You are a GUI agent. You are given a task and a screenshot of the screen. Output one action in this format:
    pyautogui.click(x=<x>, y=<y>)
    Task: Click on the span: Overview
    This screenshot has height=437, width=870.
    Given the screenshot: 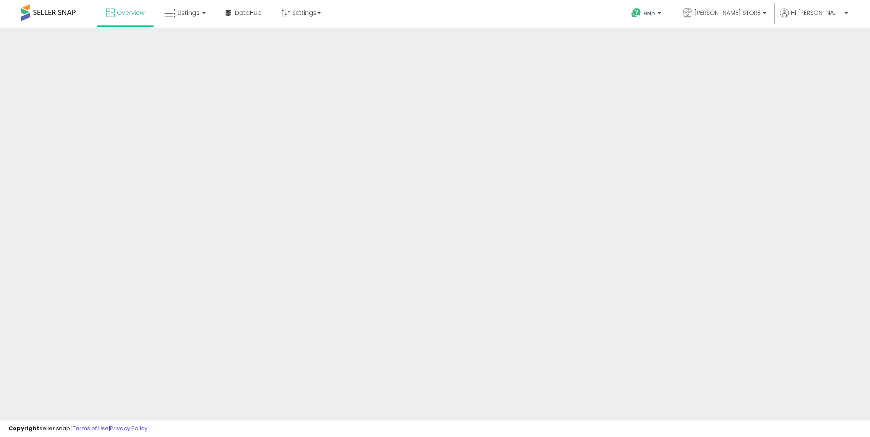 What is the action you would take?
    pyautogui.click(x=130, y=13)
    